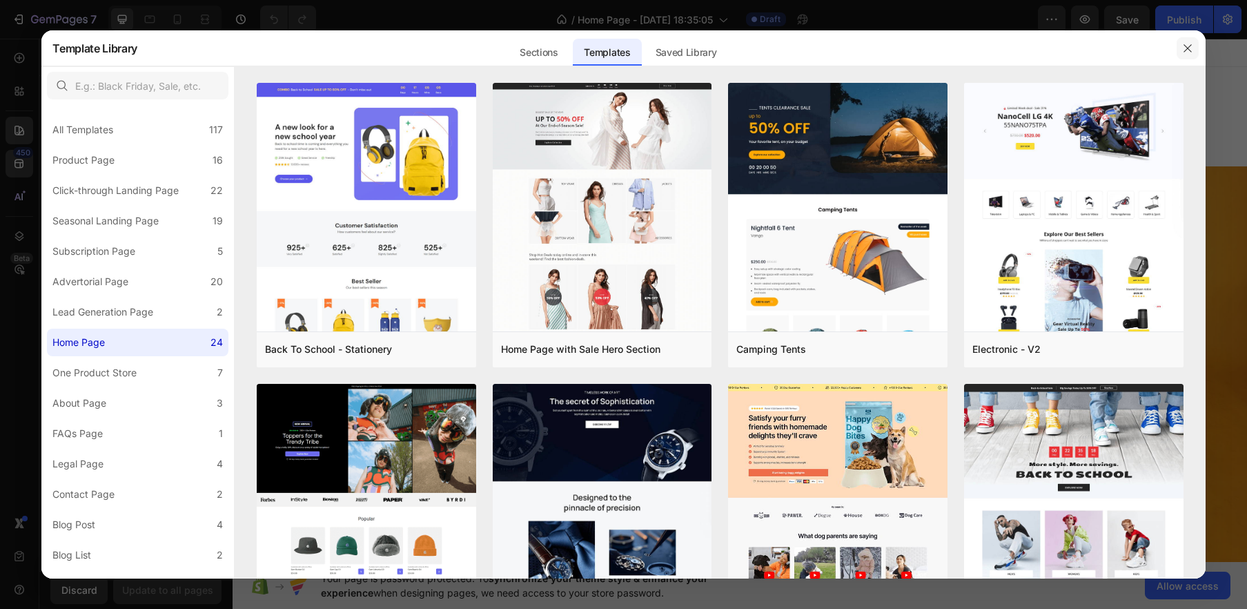 The height and width of the screenshot is (609, 1247). Describe the element at coordinates (106, 221) in the screenshot. I see `div: Seasonal Landing Page` at that location.